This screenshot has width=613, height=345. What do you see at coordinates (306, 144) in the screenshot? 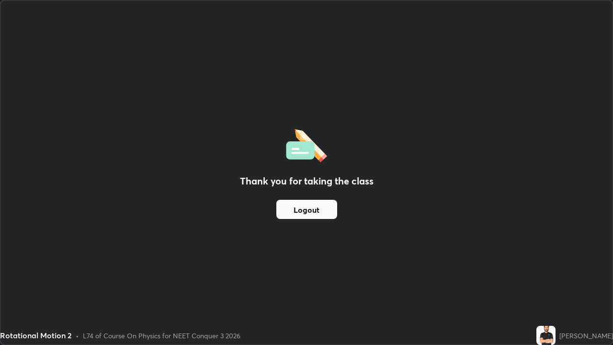
I see `img: offlineFeedback.1438e8b3.svg` at bounding box center [306, 144].